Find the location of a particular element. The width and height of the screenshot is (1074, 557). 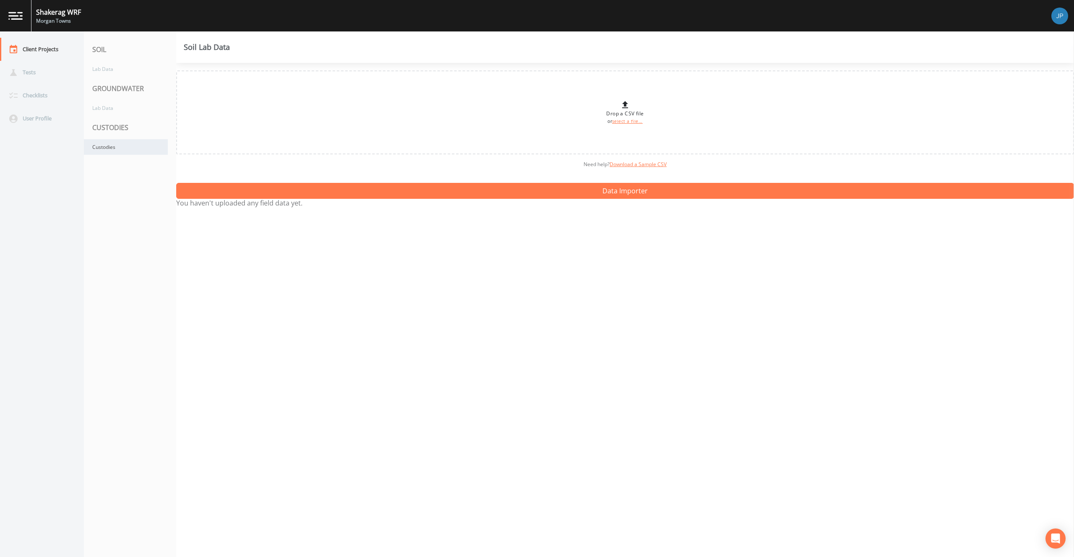

button: Data Importer is located at coordinates (625, 191).